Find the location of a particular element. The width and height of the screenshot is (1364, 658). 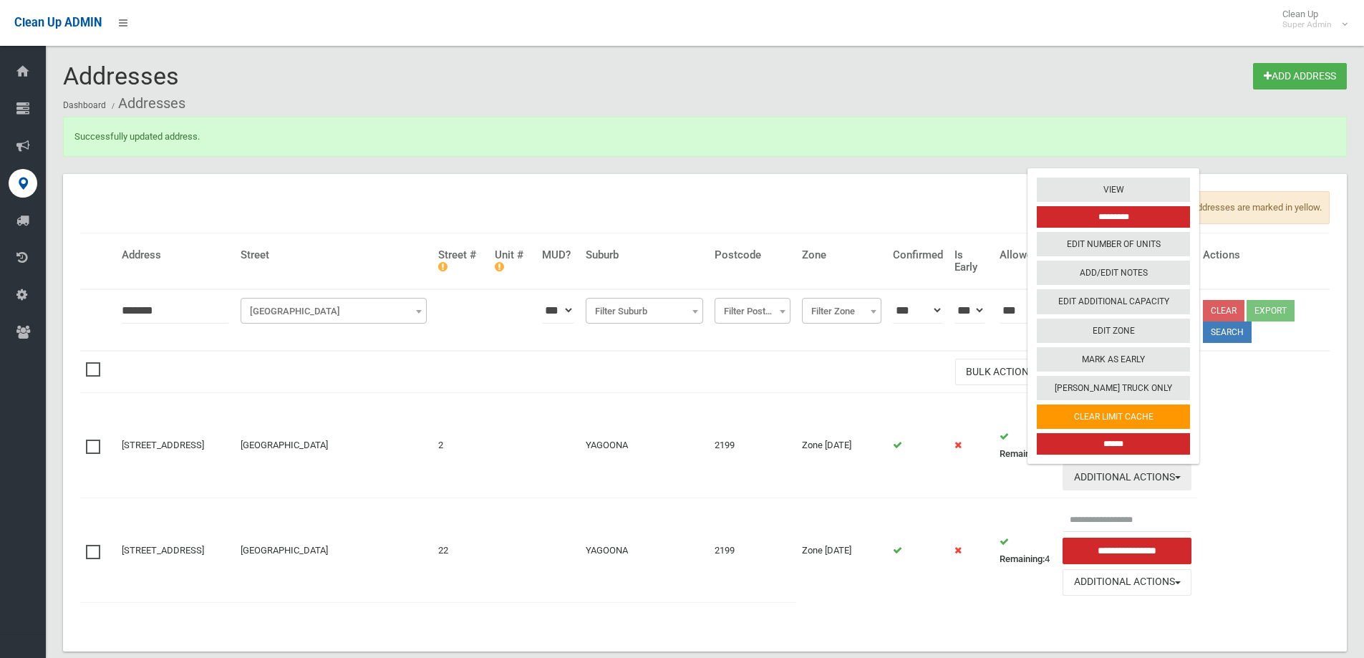

a: Clear is located at coordinates (1223, 311).